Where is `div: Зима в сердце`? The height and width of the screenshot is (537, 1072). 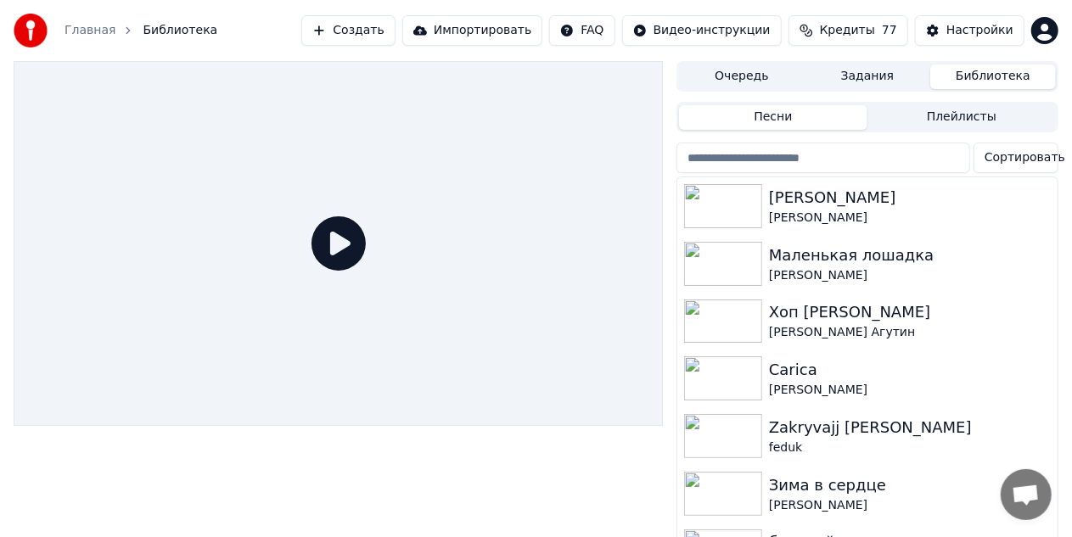 div: Зима в сердце is located at coordinates (910, 485).